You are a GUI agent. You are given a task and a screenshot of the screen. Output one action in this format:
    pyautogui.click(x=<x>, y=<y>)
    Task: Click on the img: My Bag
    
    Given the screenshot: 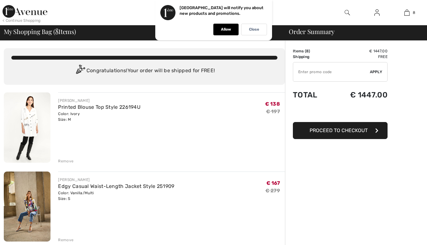 What is the action you would take?
    pyautogui.click(x=407, y=13)
    